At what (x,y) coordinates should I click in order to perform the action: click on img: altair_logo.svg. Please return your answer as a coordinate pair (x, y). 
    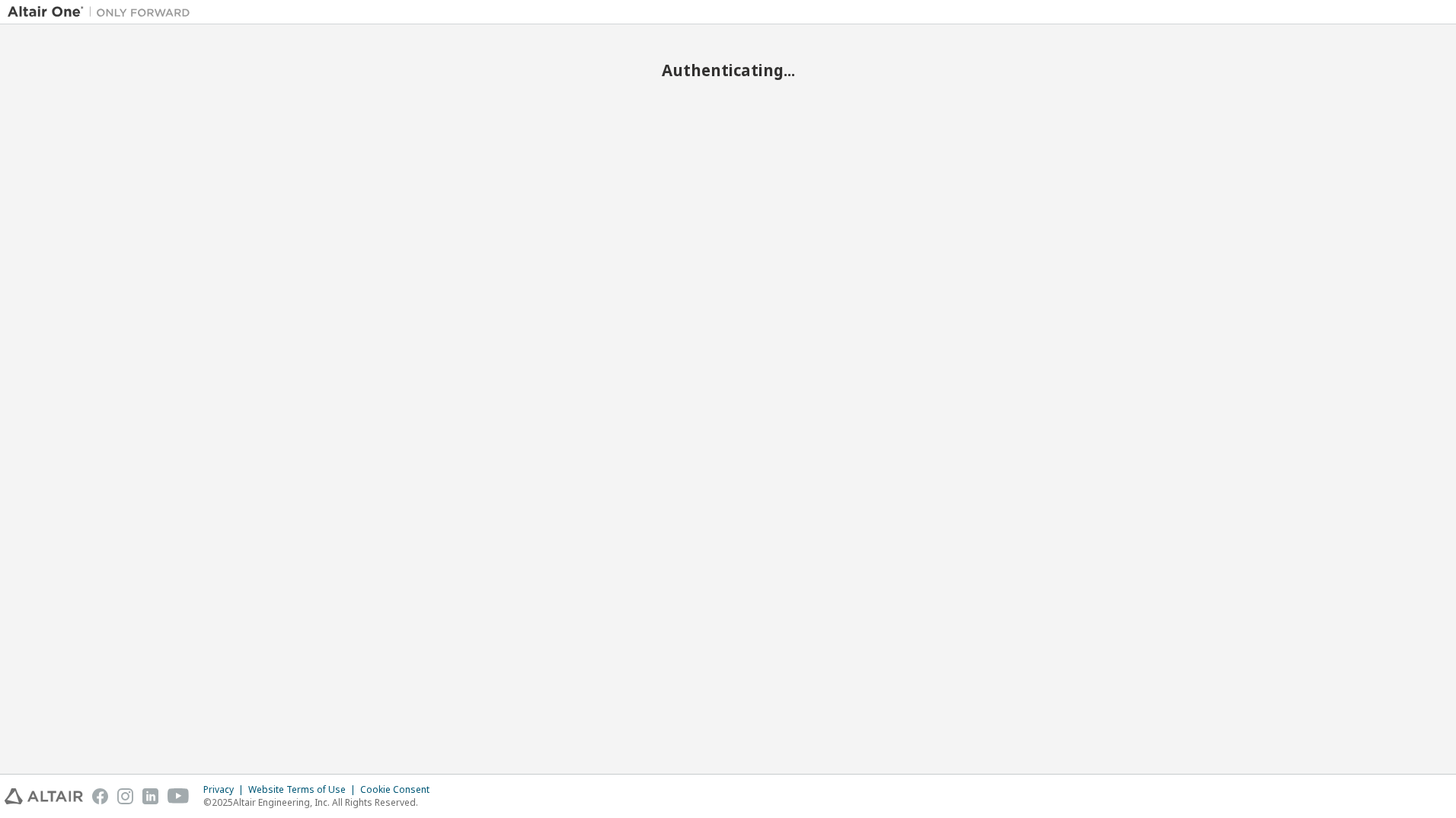
    Looking at the image, I should click on (44, 796).